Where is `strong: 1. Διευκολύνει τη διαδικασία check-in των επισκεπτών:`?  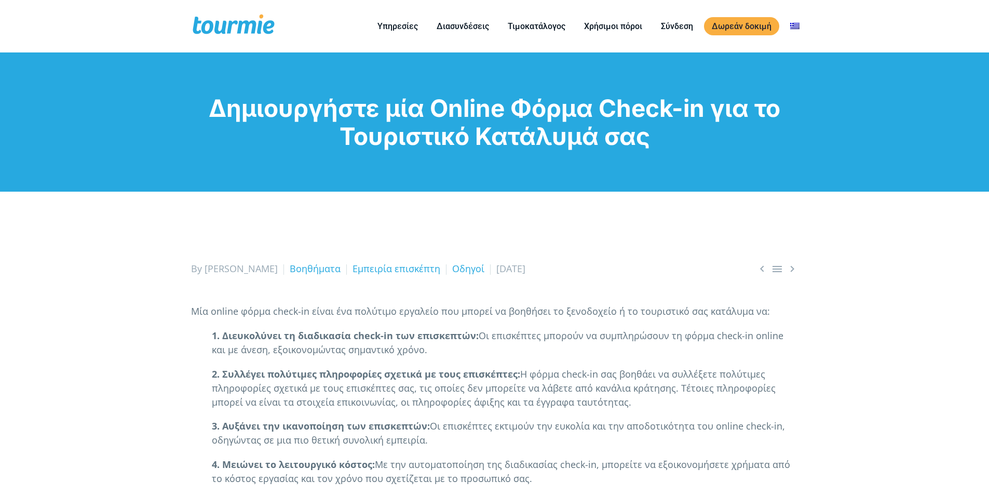 strong: 1. Διευκολύνει τη διαδικασία check-in των επισκεπτών: is located at coordinates (345, 335).